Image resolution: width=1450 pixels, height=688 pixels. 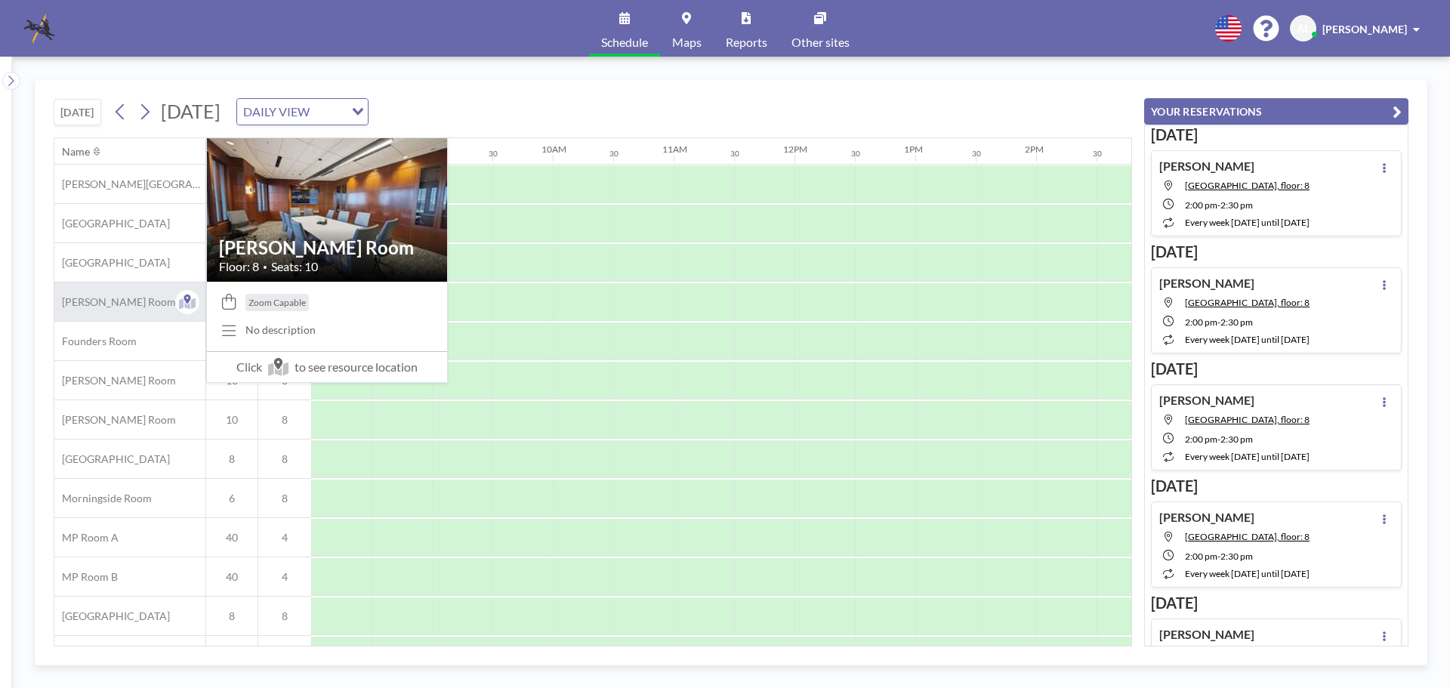 I want to click on span: 6, so click(x=232, y=498).